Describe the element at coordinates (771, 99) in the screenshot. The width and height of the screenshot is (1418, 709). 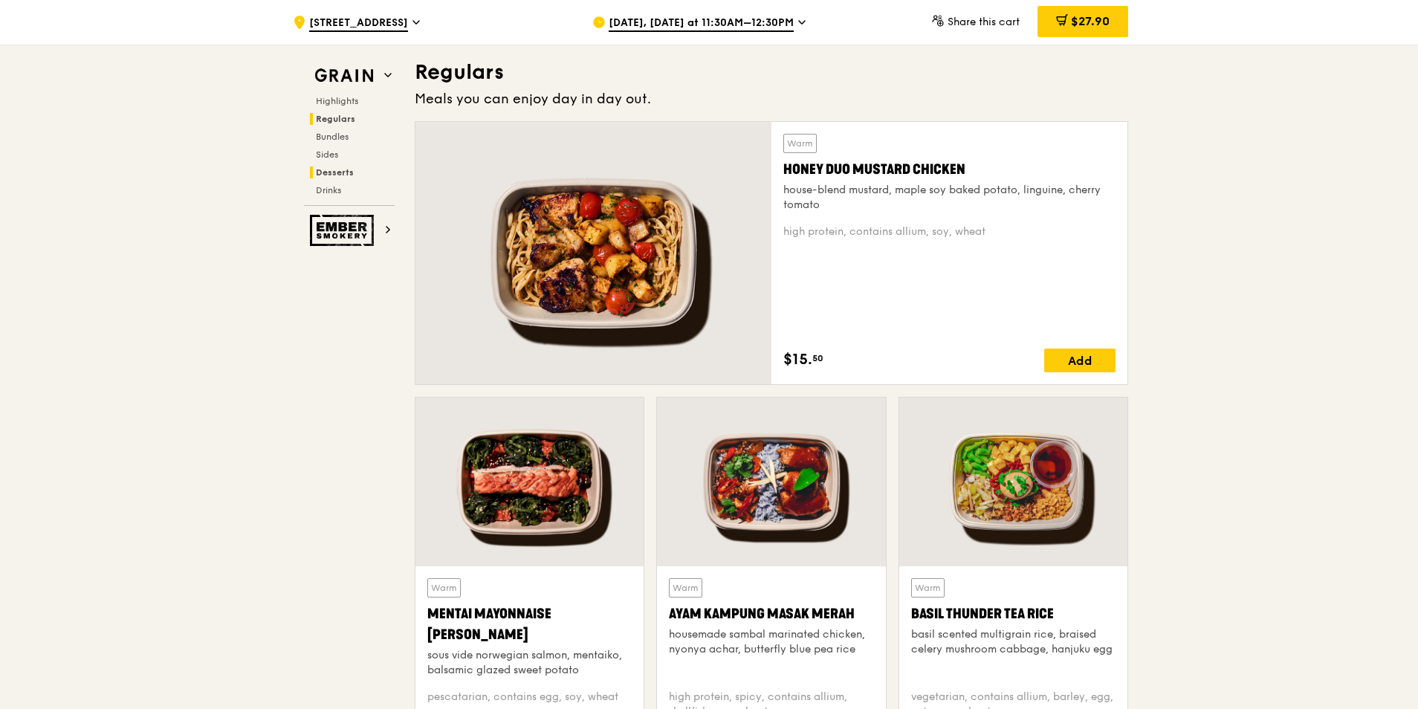
I see `div: Meals you can enjoy day in day out.` at that location.